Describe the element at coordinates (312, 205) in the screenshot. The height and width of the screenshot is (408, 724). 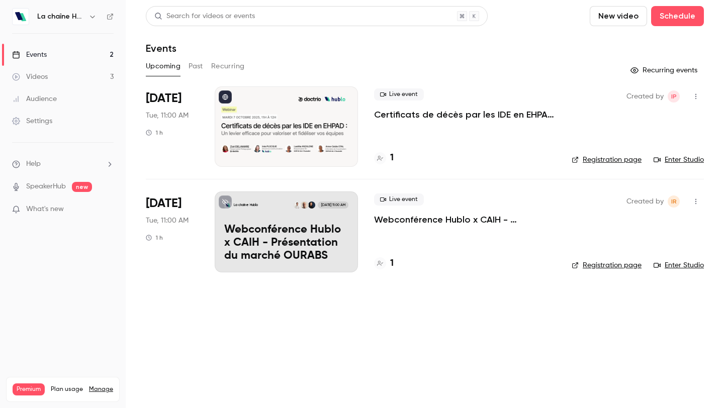
I see `img: Imane Remmal` at that location.